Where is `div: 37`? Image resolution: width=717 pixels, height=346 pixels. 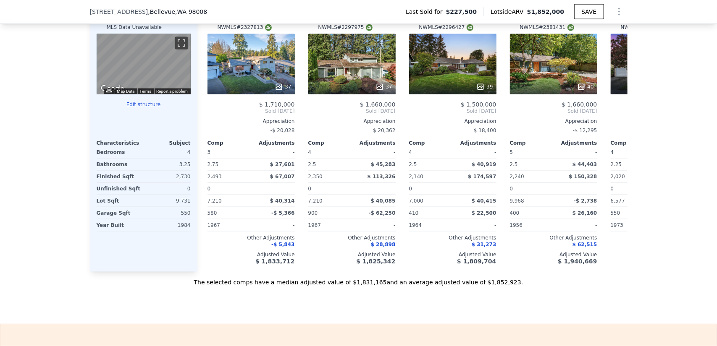 div: 37 is located at coordinates (383, 87).